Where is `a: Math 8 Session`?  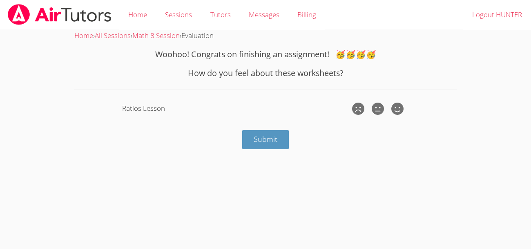 a: Math 8 Session is located at coordinates (156, 35).